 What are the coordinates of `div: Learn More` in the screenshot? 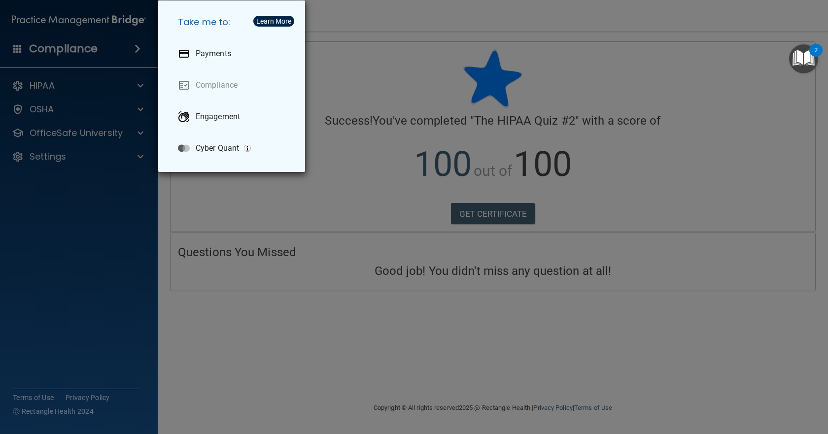 It's located at (274, 21).